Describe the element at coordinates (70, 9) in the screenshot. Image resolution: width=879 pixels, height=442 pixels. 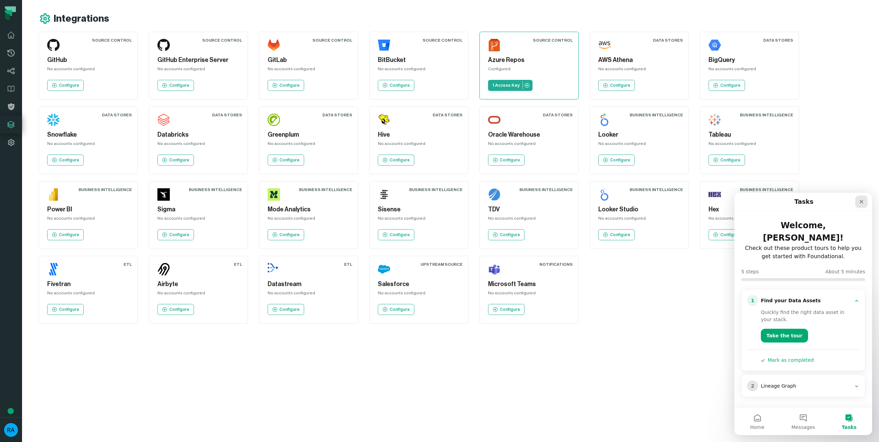
I see `h1: Tasks` at that location.